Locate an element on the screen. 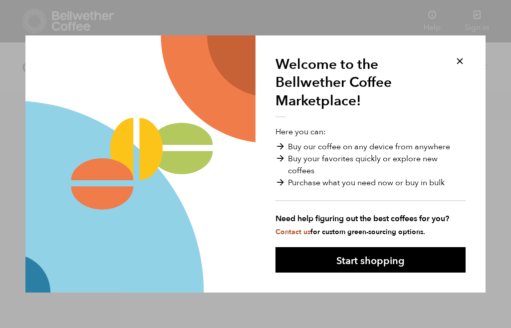 The height and width of the screenshot is (328, 511). strong: Need help figuring out the best coffees for you? is located at coordinates (370, 219).